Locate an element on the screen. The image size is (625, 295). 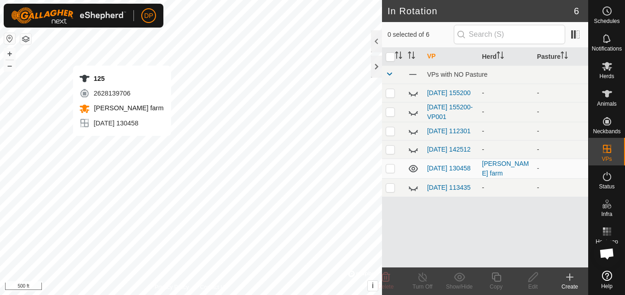
h2: In Rotation is located at coordinates (480, 11).